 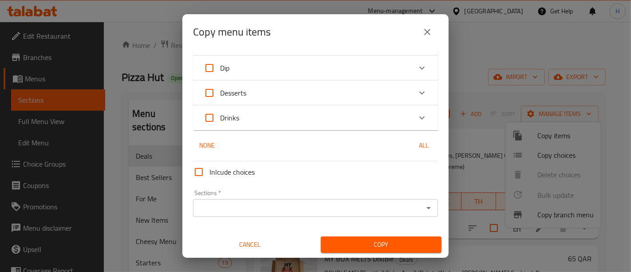 I want to click on span: All, so click(x=424, y=145).